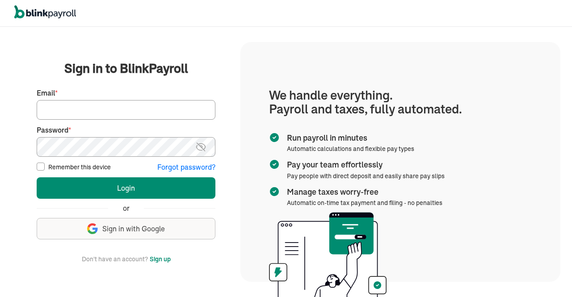  I want to click on h1: We handle everything. Payroll and taxes, fully automated., so click(400, 102).